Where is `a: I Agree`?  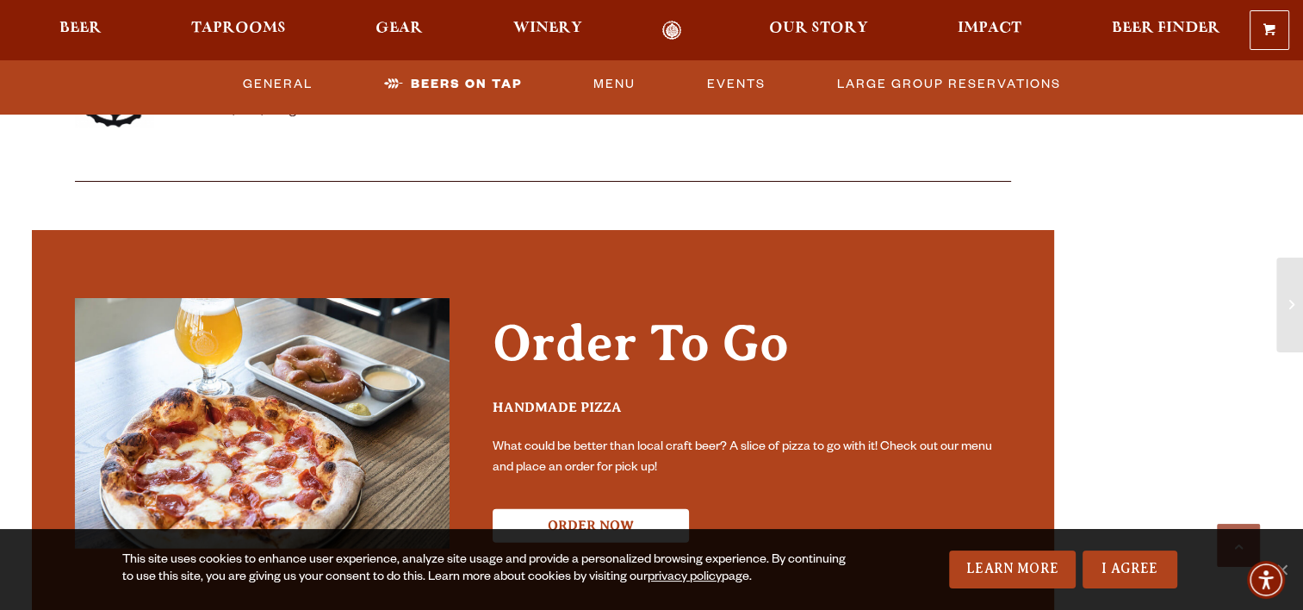
a: I Agree is located at coordinates (1130, 569).